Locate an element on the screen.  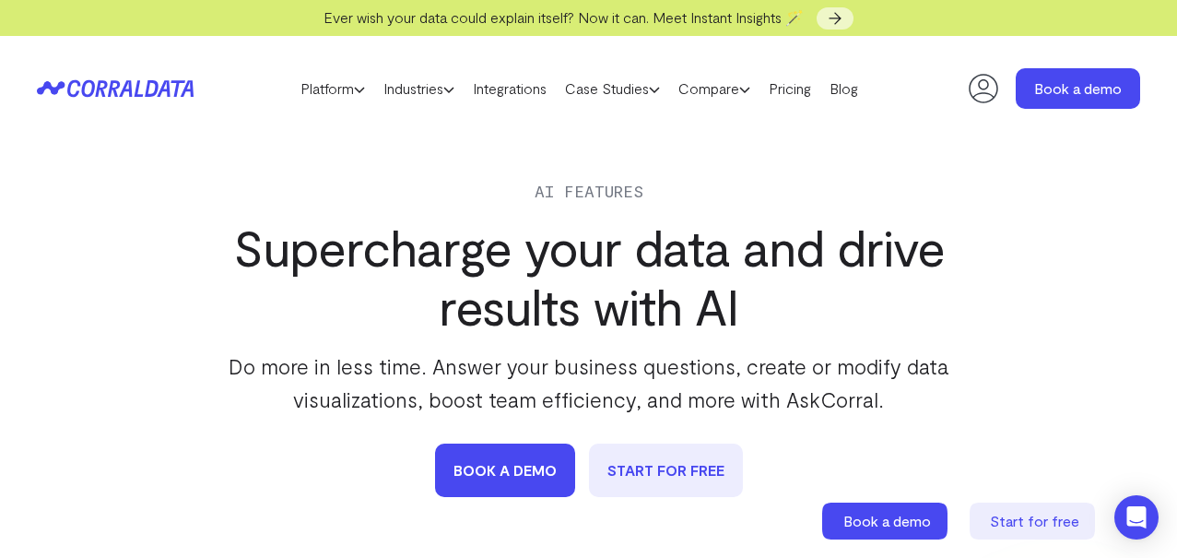
a: Start for free is located at coordinates (1034, 521).